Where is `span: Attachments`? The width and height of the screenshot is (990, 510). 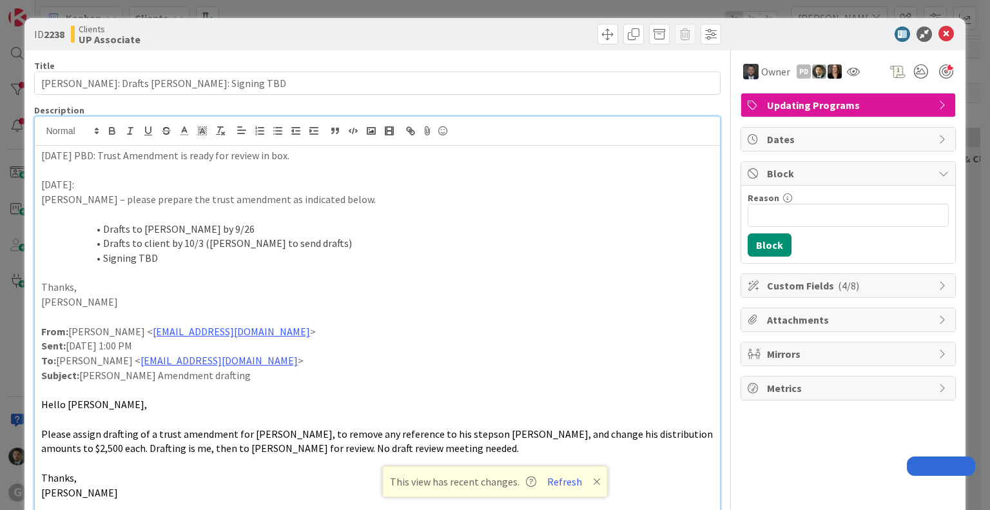
span: Attachments is located at coordinates (850, 320).